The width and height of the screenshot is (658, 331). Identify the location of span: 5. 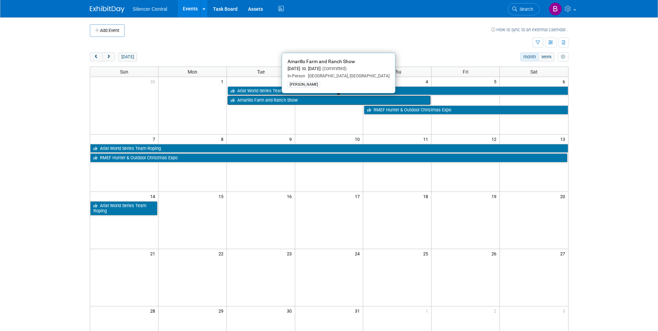
(496, 81).